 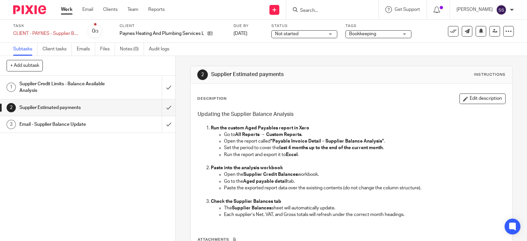 What do you see at coordinates (292, 155) in the screenshot?
I see `strong: Excel` at bounding box center [292, 155].